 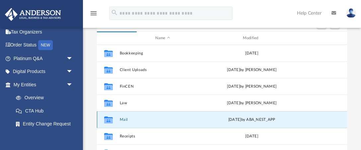 I want to click on i: search, so click(x=114, y=13).